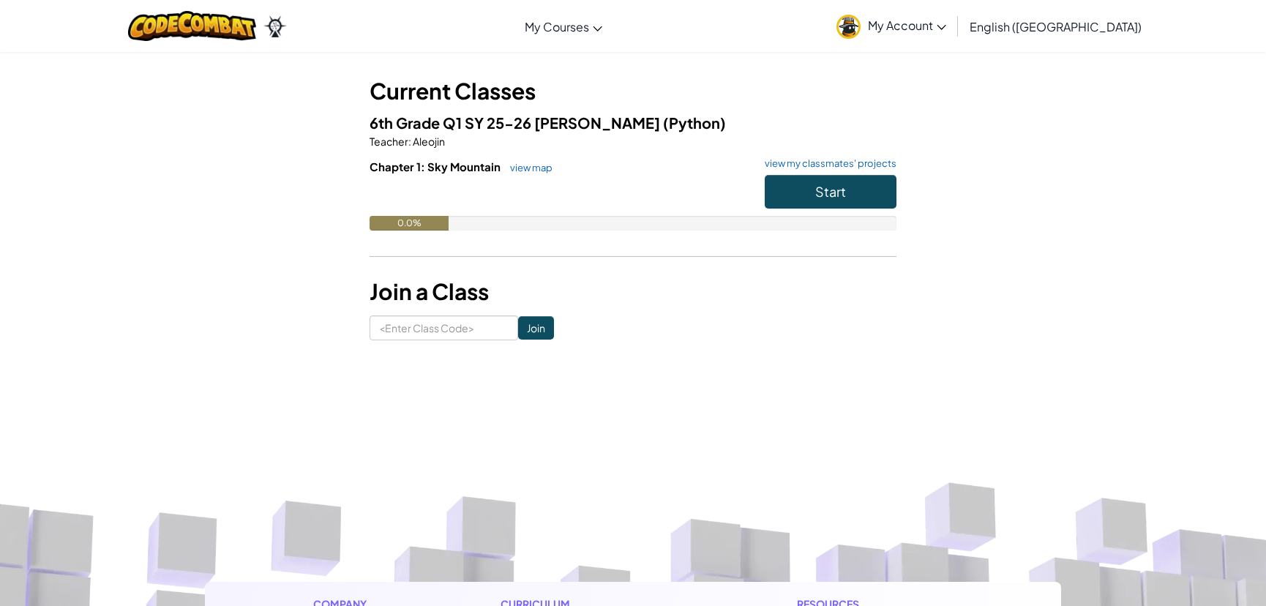 The width and height of the screenshot is (1266, 606). Describe the element at coordinates (443, 328) in the screenshot. I see `input: <Enter Class Code>` at that location.